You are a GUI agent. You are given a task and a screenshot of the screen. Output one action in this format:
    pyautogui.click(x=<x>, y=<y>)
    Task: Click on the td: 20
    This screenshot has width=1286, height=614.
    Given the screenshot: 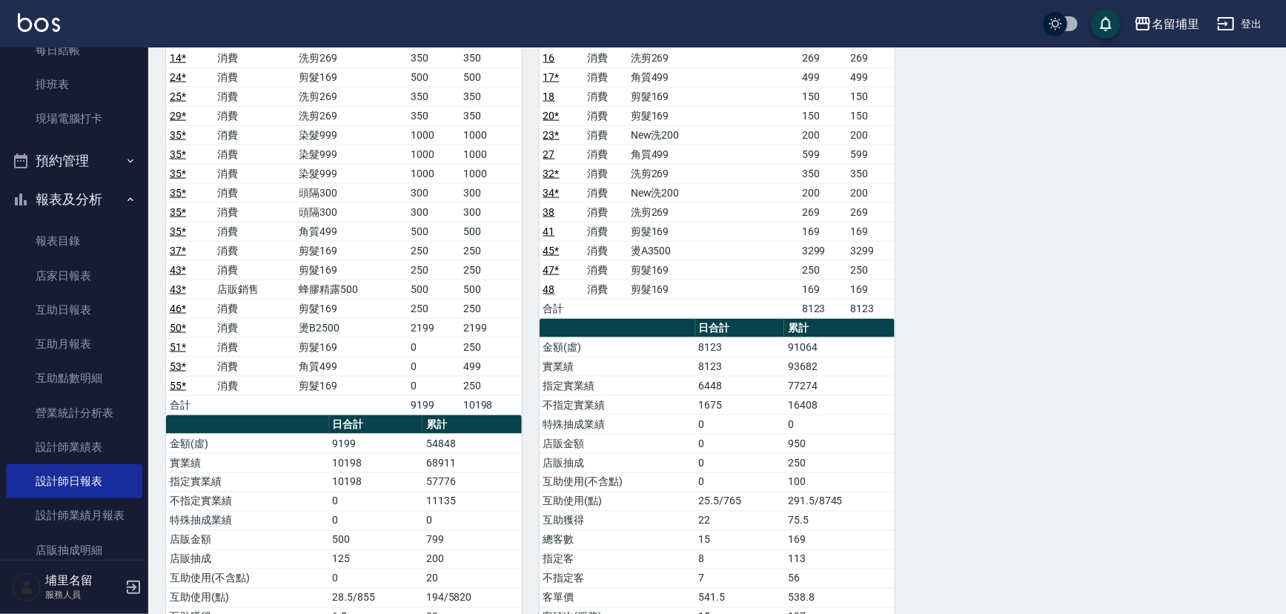 What is the action you would take?
    pyautogui.click(x=472, y=578)
    